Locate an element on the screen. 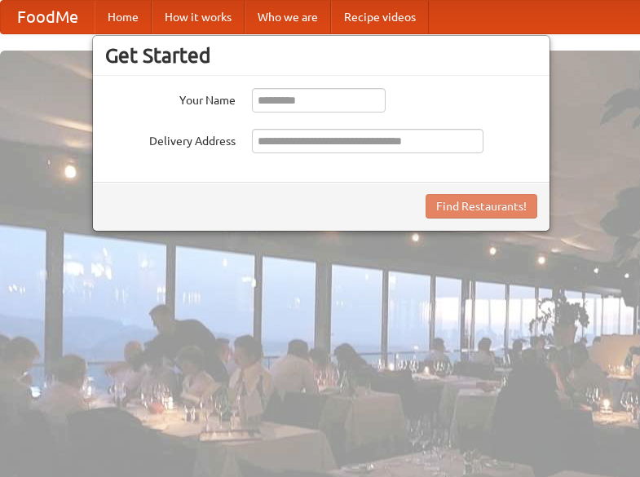 This screenshot has height=477, width=640. a: Home is located at coordinates (123, 17).